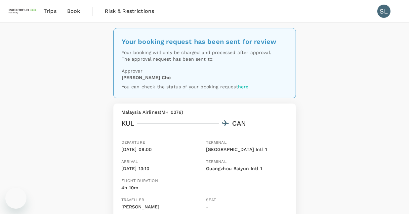 This screenshot has height=214, width=409. I want to click on span: Book, so click(74, 11).